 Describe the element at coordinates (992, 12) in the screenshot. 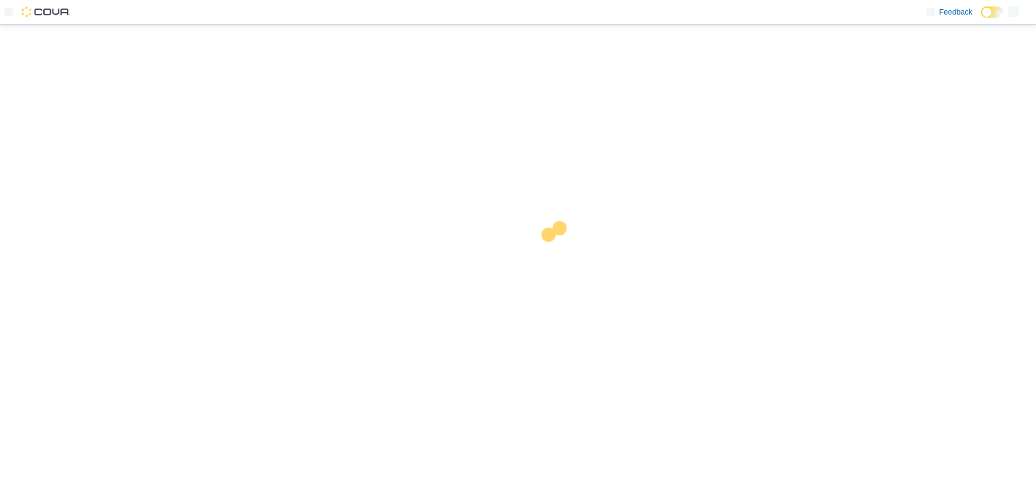

I see `input: Dark Mode` at that location.